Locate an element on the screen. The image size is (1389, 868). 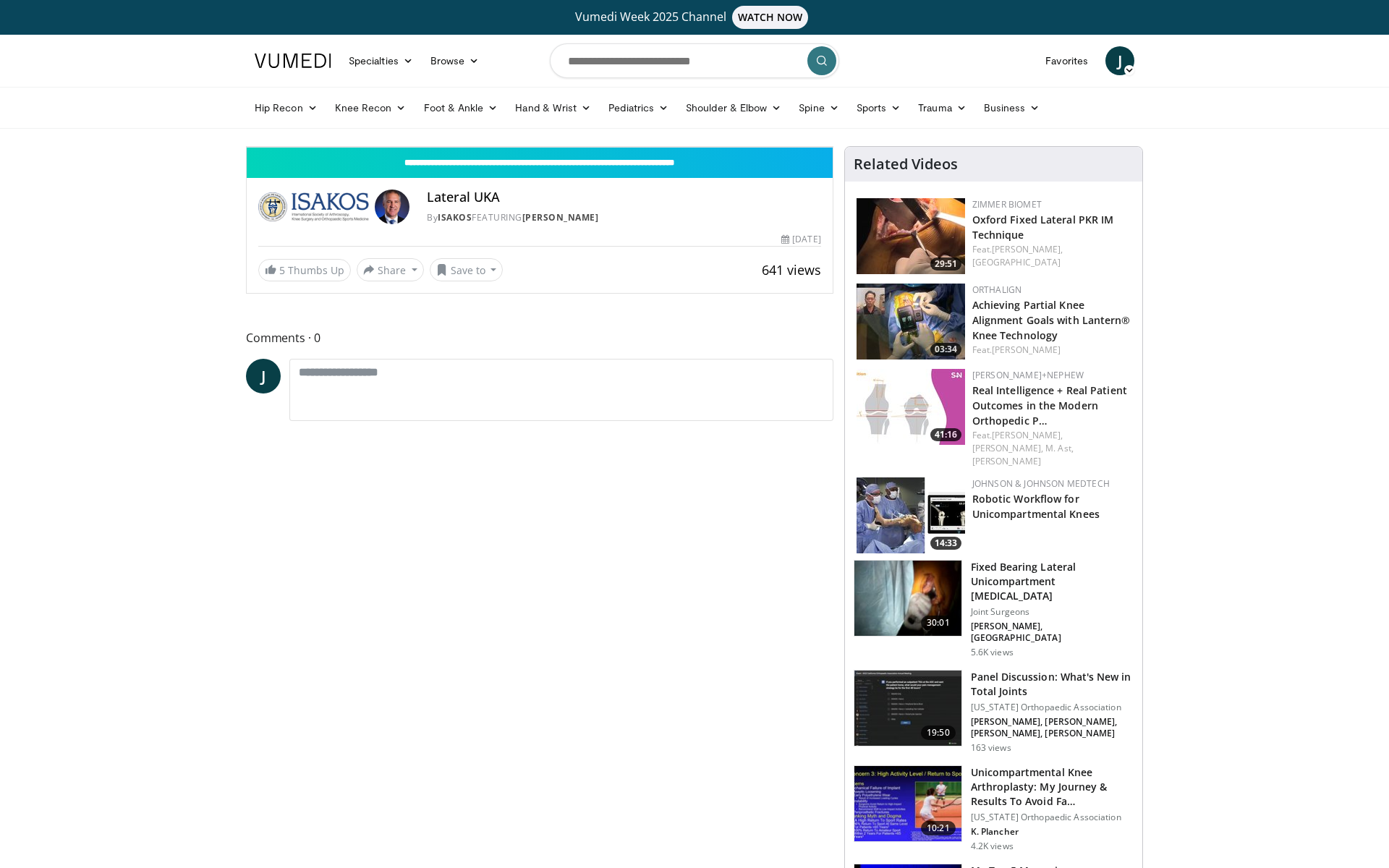
a: Spine is located at coordinates (819, 108).